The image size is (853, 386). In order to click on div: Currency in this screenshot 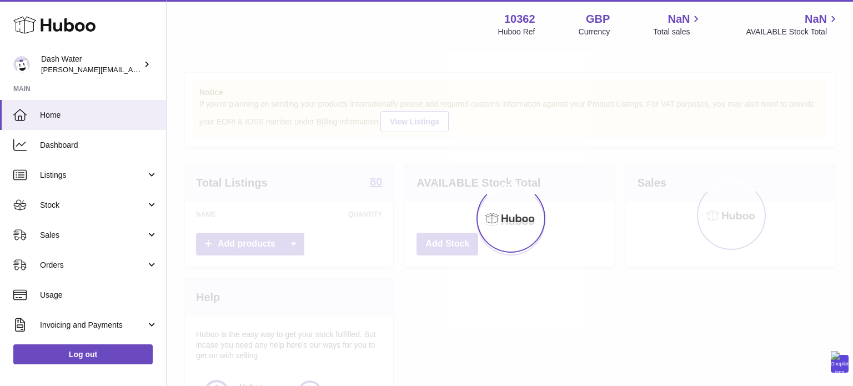, I will do `click(594, 32)`.